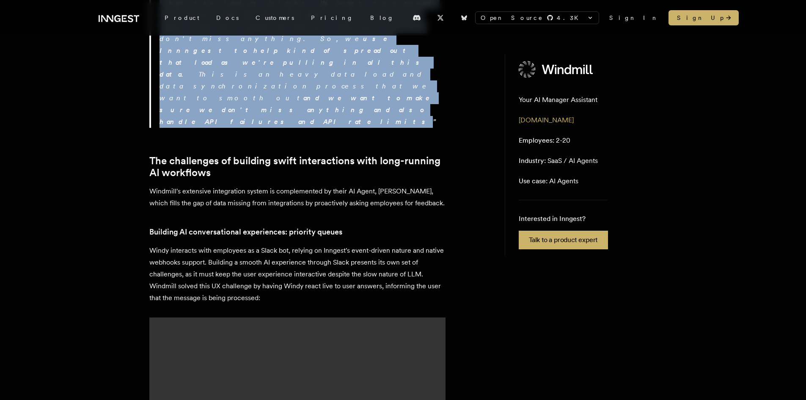  What do you see at coordinates (298, 274) in the screenshot?
I see `p: Windy interacts with employees as a Slack bot, relying on Inngest's event-driven nature and nativ...` at bounding box center [298, 274].